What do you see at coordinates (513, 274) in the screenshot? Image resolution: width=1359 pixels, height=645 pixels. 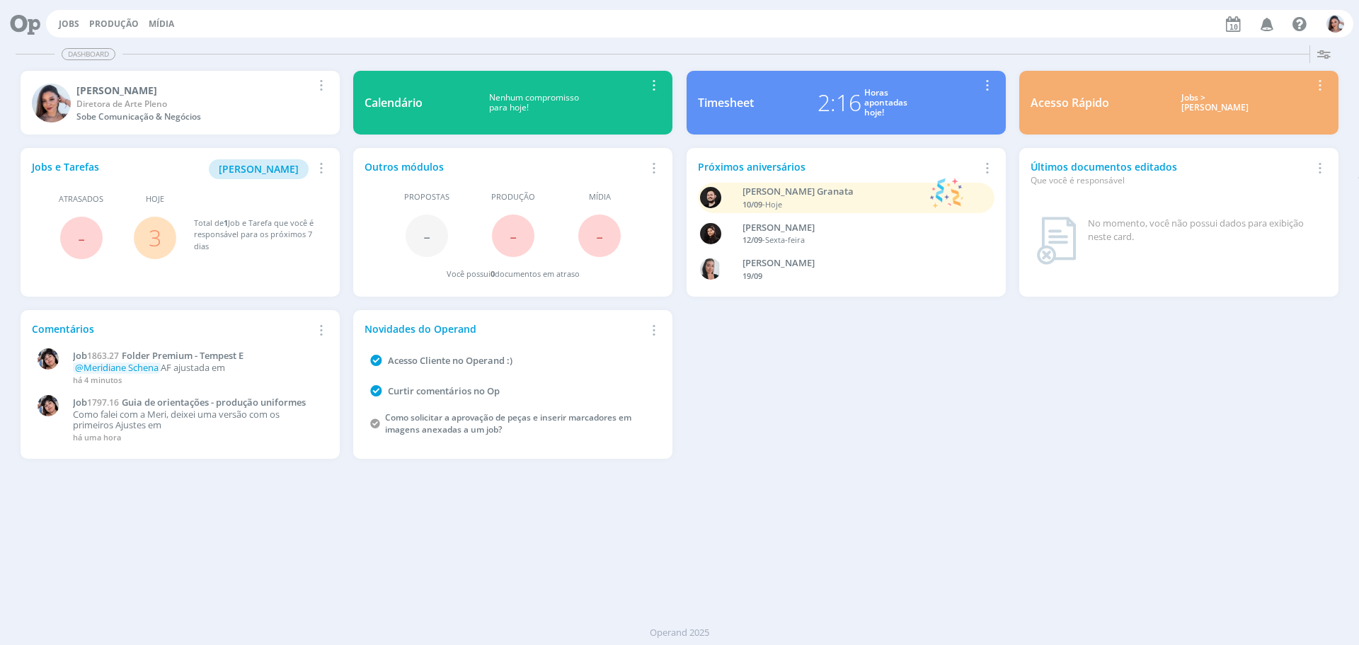 I see `div: Você possui documentos em atraso` at bounding box center [513, 274].